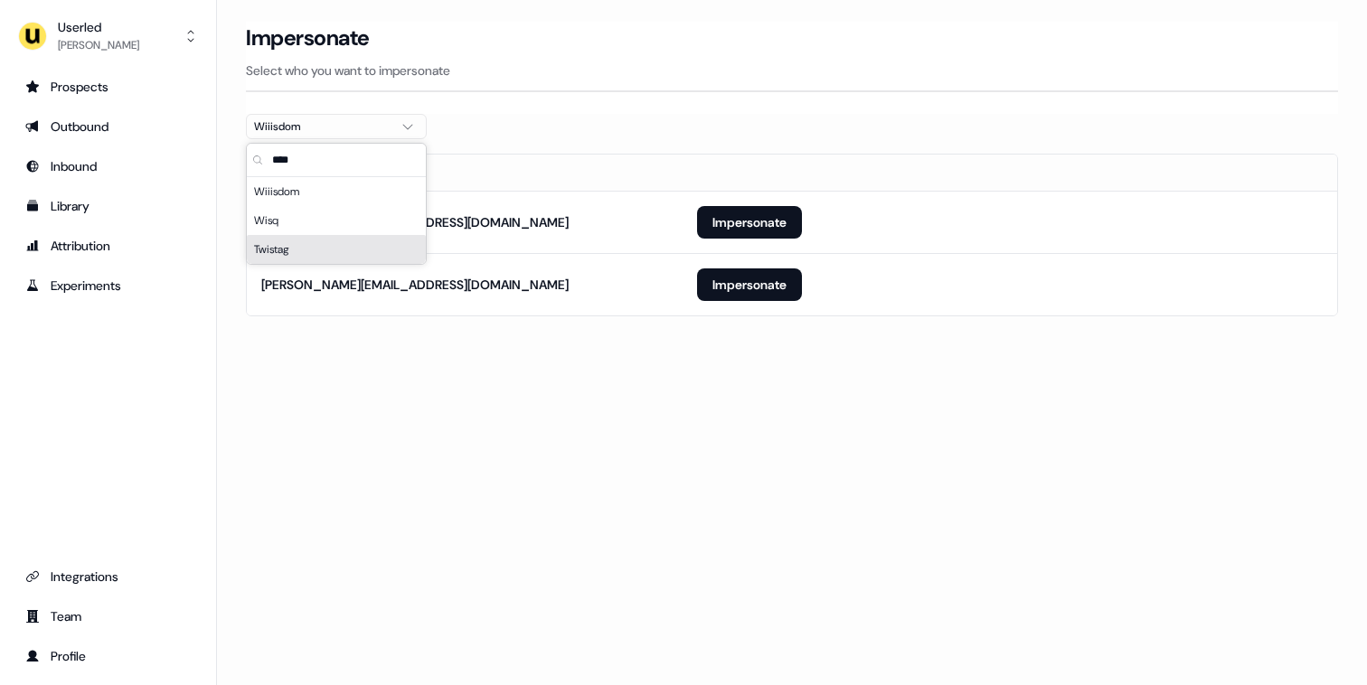 The width and height of the screenshot is (1367, 685). What do you see at coordinates (108, 246) in the screenshot?
I see `a: Go to attribution` at bounding box center [108, 246].